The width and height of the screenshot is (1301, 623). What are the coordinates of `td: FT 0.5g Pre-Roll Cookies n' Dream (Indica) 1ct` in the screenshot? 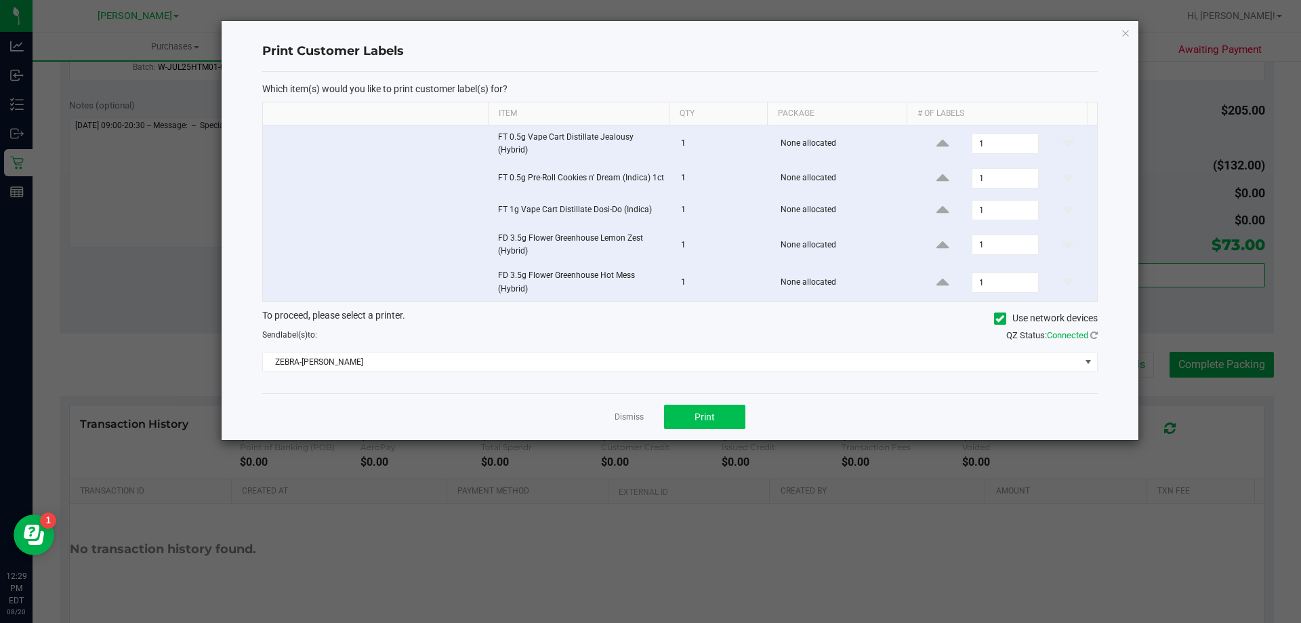 It's located at (582, 178).